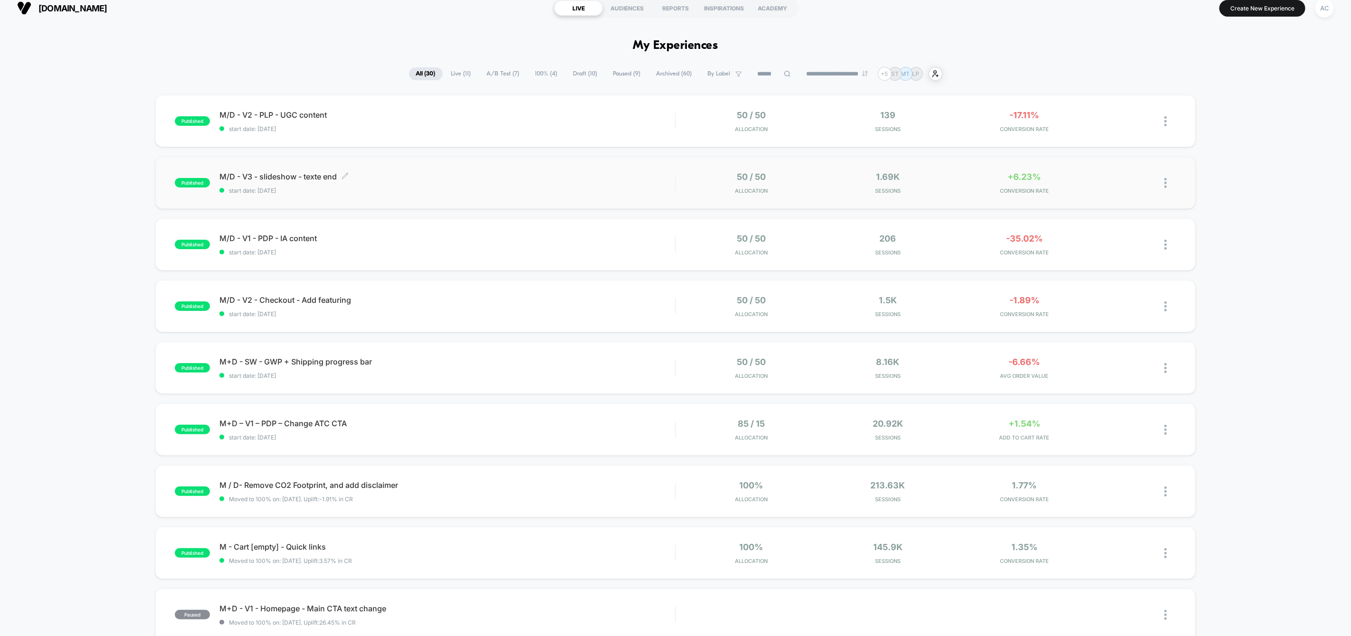  Describe the element at coordinates (865, 74) in the screenshot. I see `img: end` at that location.